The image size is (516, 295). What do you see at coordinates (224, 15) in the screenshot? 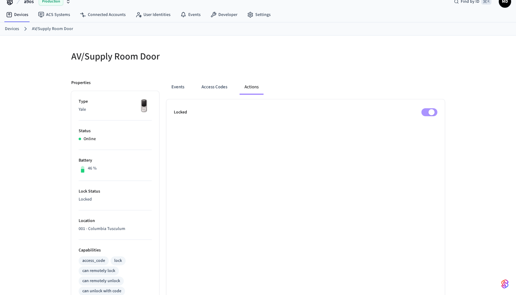
I see `a: Developer` at bounding box center [224, 15].